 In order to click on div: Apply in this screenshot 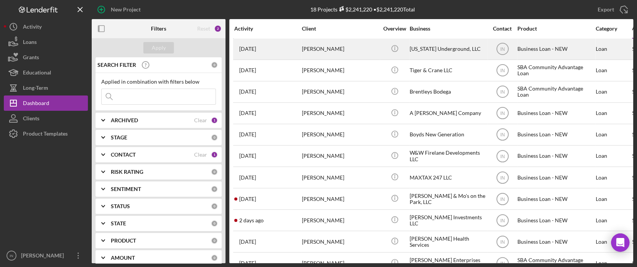, I will do `click(159, 48)`.